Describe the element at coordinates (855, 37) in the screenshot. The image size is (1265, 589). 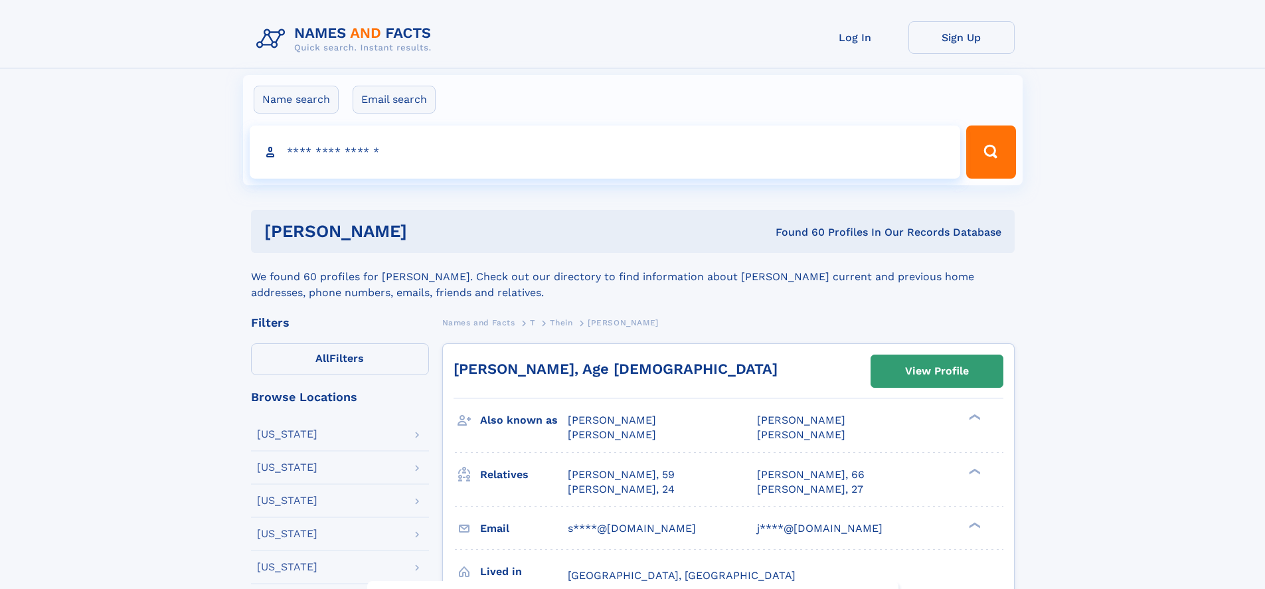
I see `a: Log In` at that location.